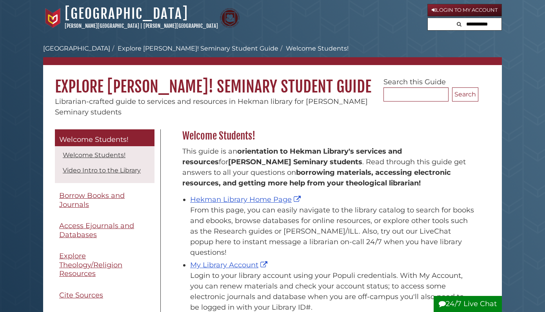  What do you see at coordinates (273, 55) in the screenshot?
I see `nav: breadcrumb` at bounding box center [273, 55].